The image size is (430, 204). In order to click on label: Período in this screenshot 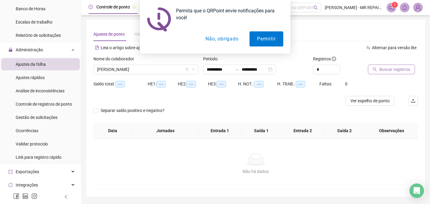, I will do `click(212, 59)`.